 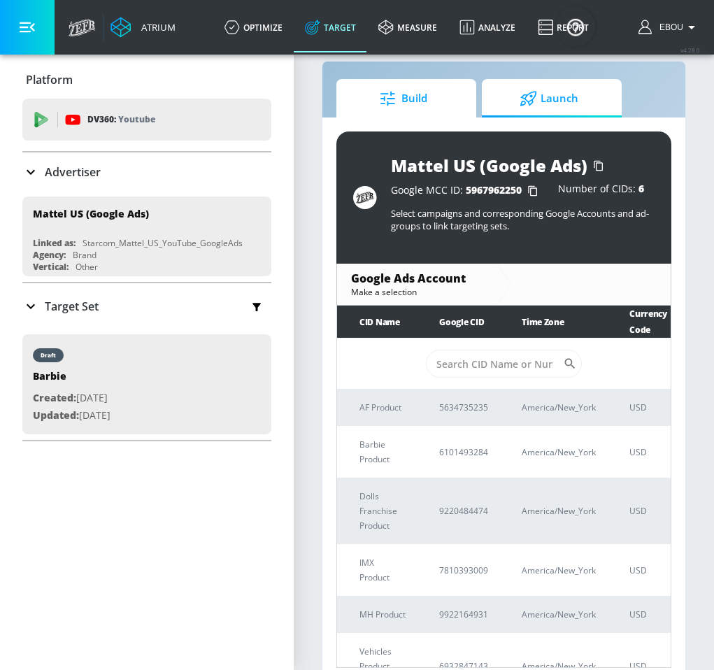 What do you see at coordinates (382, 407) in the screenshot?
I see `p: AF Product` at bounding box center [382, 407].